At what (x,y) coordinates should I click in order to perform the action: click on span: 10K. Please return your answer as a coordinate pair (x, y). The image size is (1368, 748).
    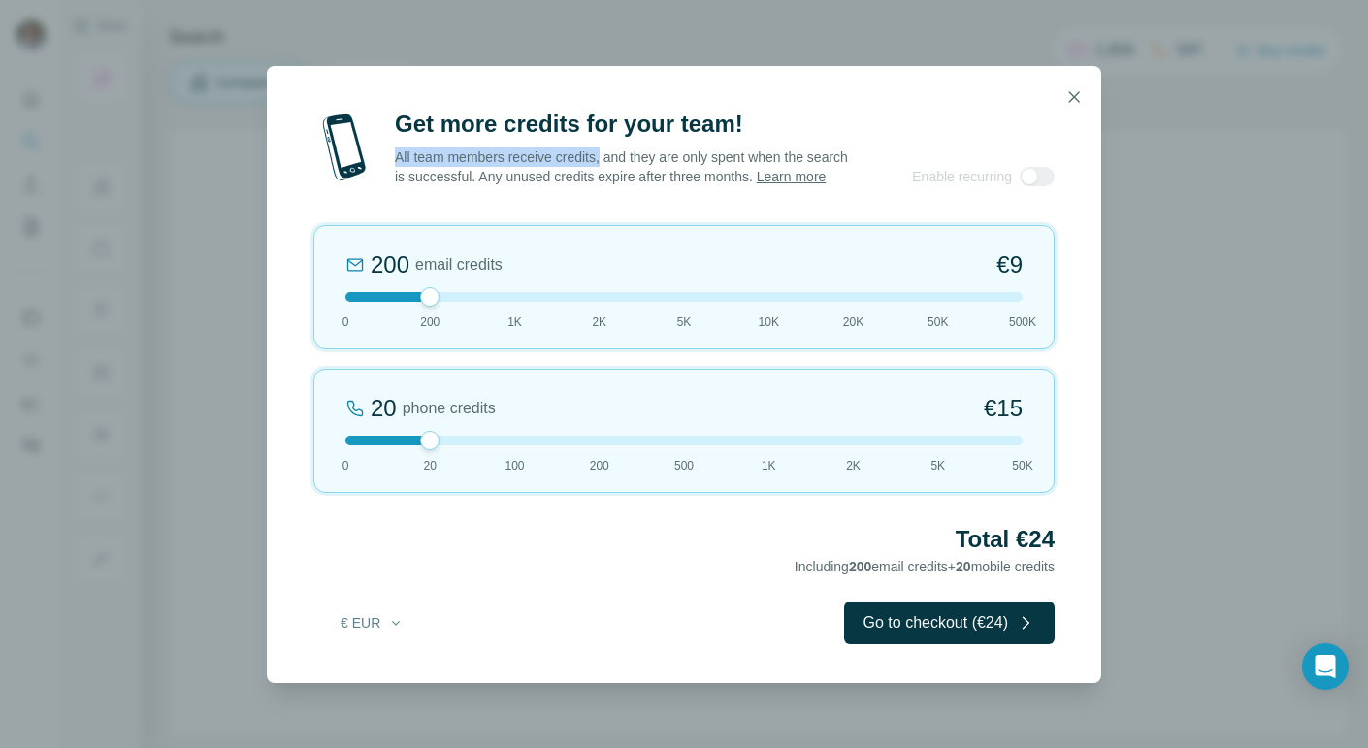
    Looking at the image, I should click on (768, 322).